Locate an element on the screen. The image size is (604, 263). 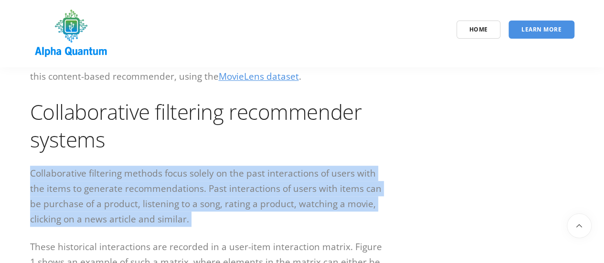
span: Home is located at coordinates (479, 29).